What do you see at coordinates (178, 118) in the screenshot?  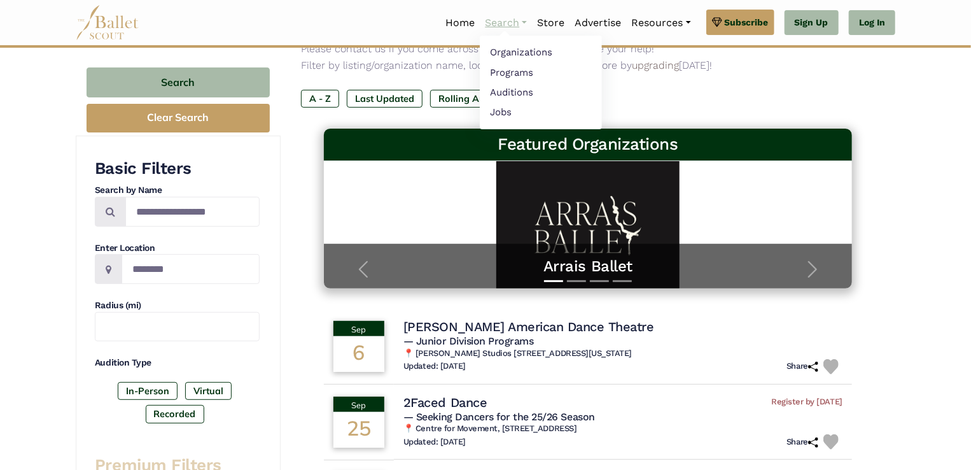 I see `button: Clear Search` at bounding box center [178, 118].